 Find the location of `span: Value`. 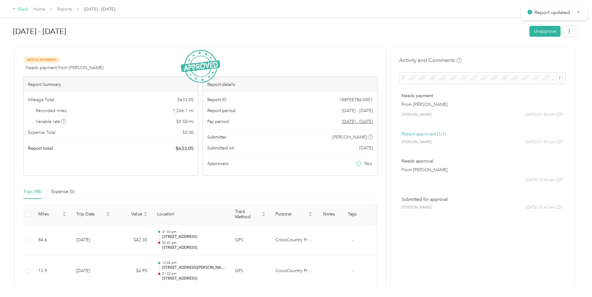

span: Value is located at coordinates (131, 214).